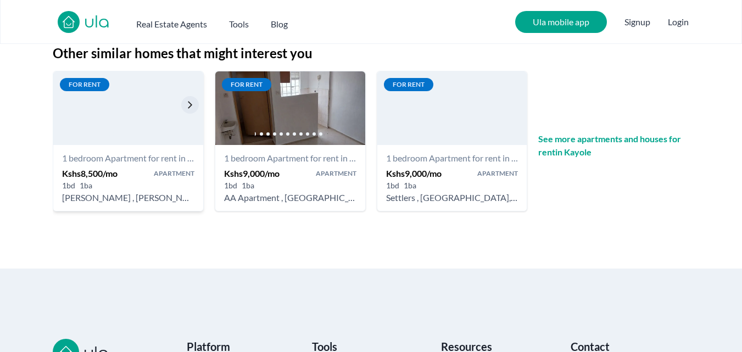  What do you see at coordinates (89, 173) in the screenshot?
I see `h5: Kshs 8,500 /mo` at bounding box center [89, 173].